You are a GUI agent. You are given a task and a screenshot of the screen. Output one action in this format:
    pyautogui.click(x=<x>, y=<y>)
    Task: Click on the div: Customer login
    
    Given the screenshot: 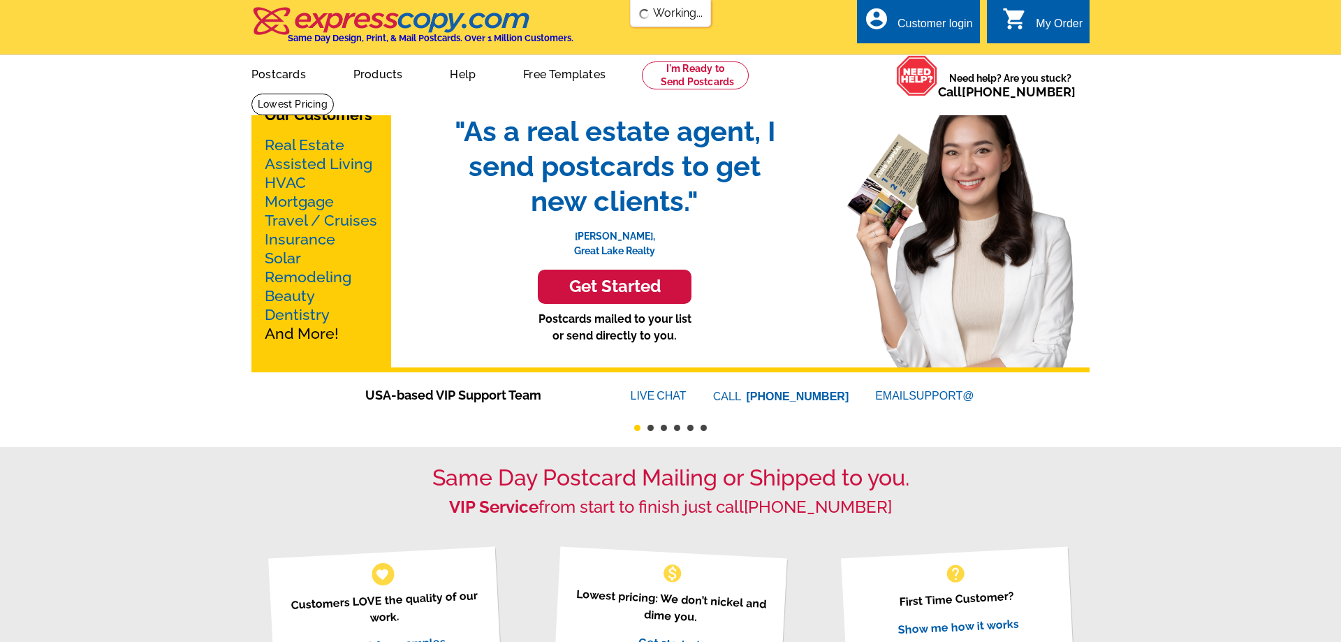 What is the action you would take?
    pyautogui.click(x=935, y=27)
    